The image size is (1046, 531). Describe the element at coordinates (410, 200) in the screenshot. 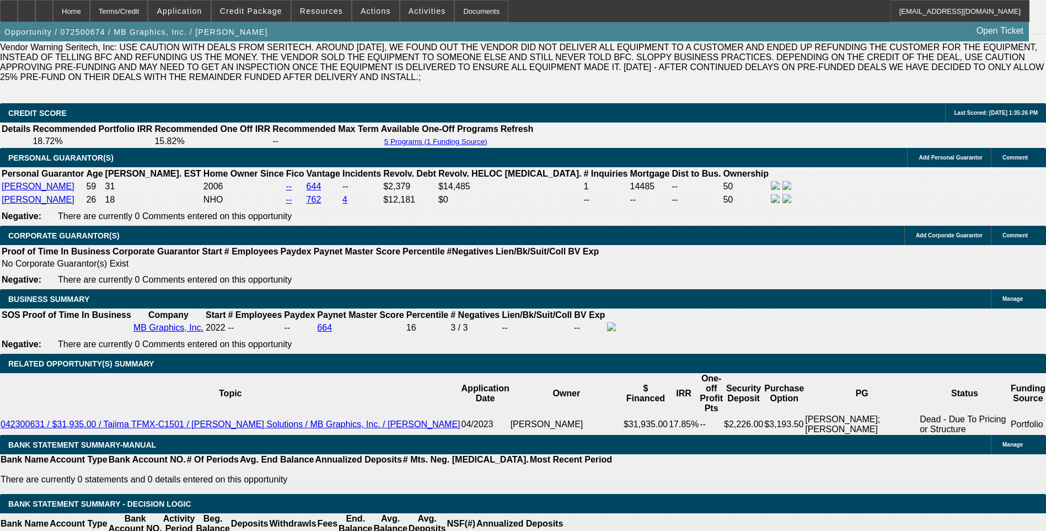

I see `td: $12,181` at that location.